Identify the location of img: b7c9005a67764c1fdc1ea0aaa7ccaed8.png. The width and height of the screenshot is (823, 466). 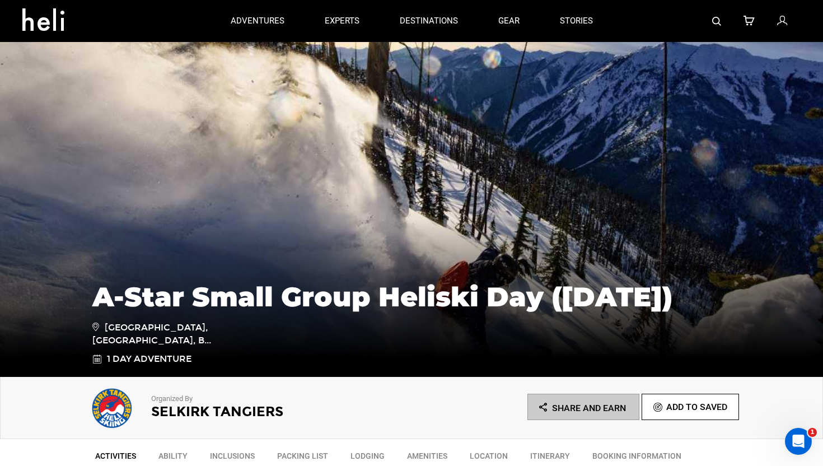
(112, 408).